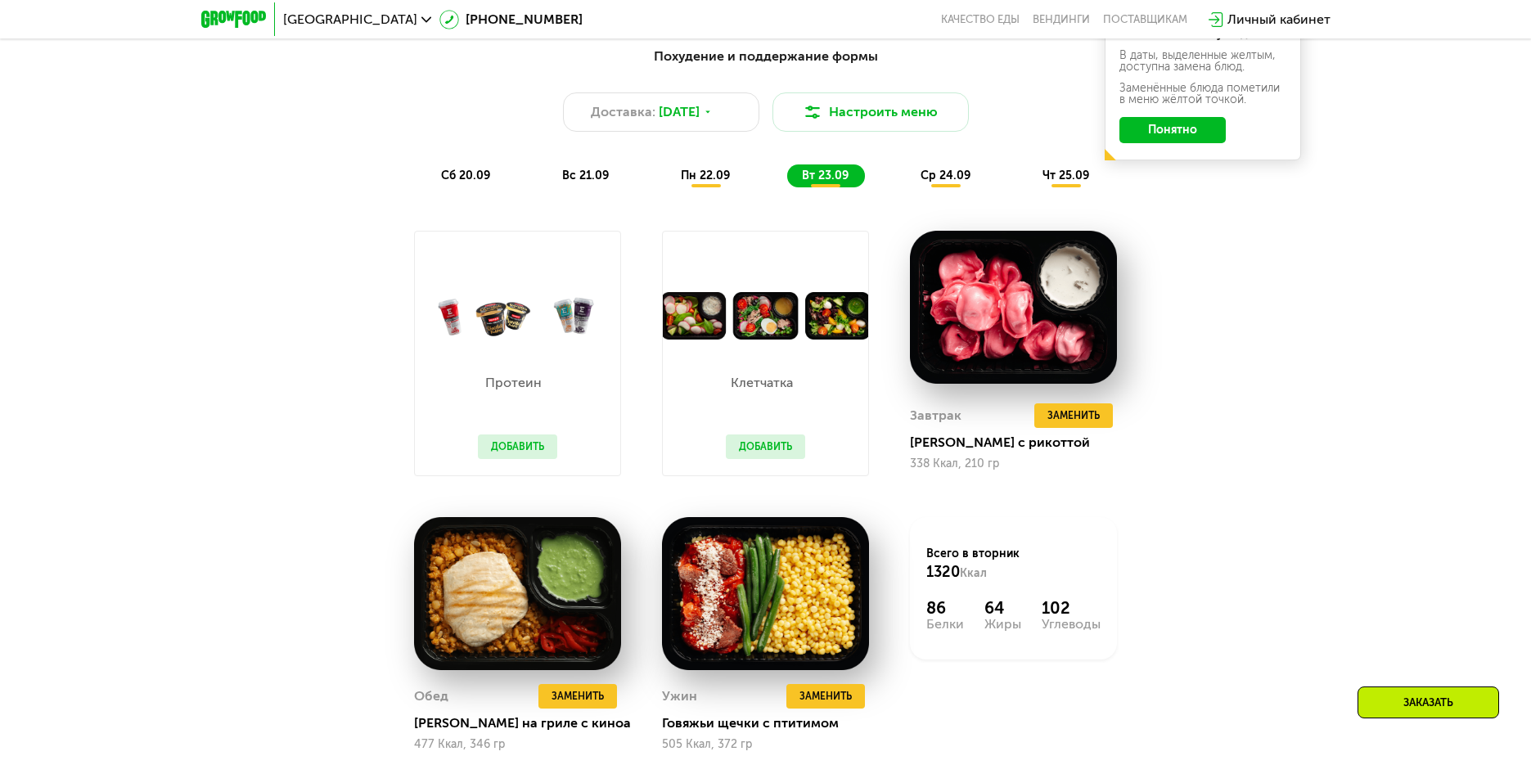  Describe the element at coordinates (679, 696) in the screenshot. I see `div: Ужин` at that location.